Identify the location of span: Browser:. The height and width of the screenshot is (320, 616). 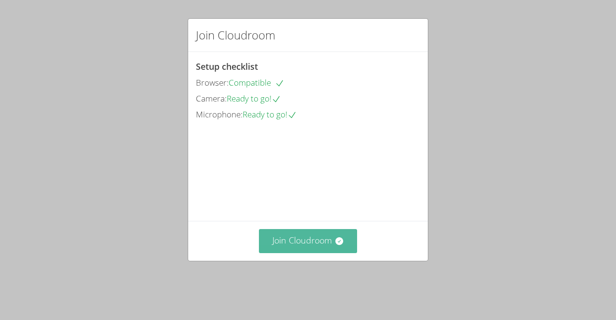
(212, 82).